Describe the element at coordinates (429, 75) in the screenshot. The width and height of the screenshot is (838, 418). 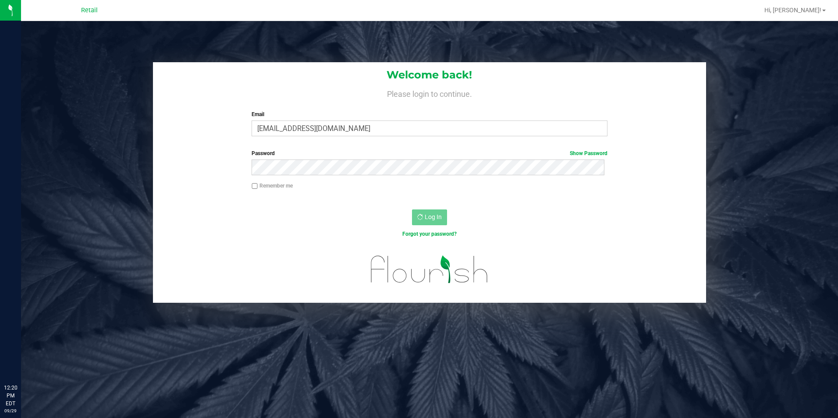
I see `h1: Welcome back!` at that location.